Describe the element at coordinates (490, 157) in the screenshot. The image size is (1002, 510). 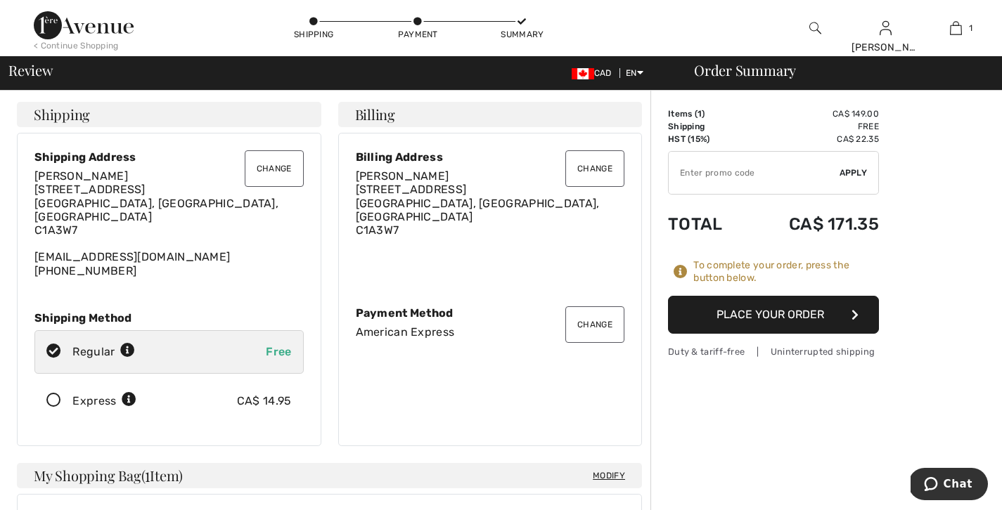
I see `div: Billing Address` at that location.